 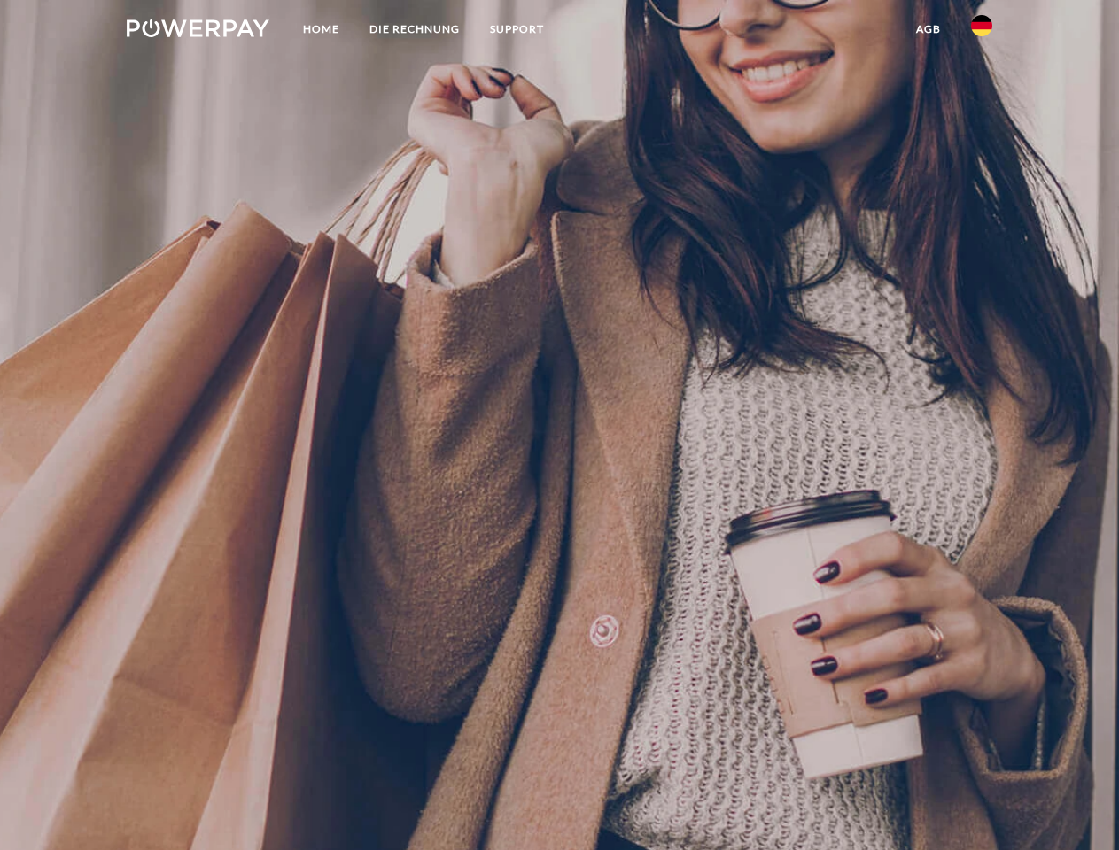 What do you see at coordinates (982, 26) in the screenshot?
I see `img: de` at bounding box center [982, 26].